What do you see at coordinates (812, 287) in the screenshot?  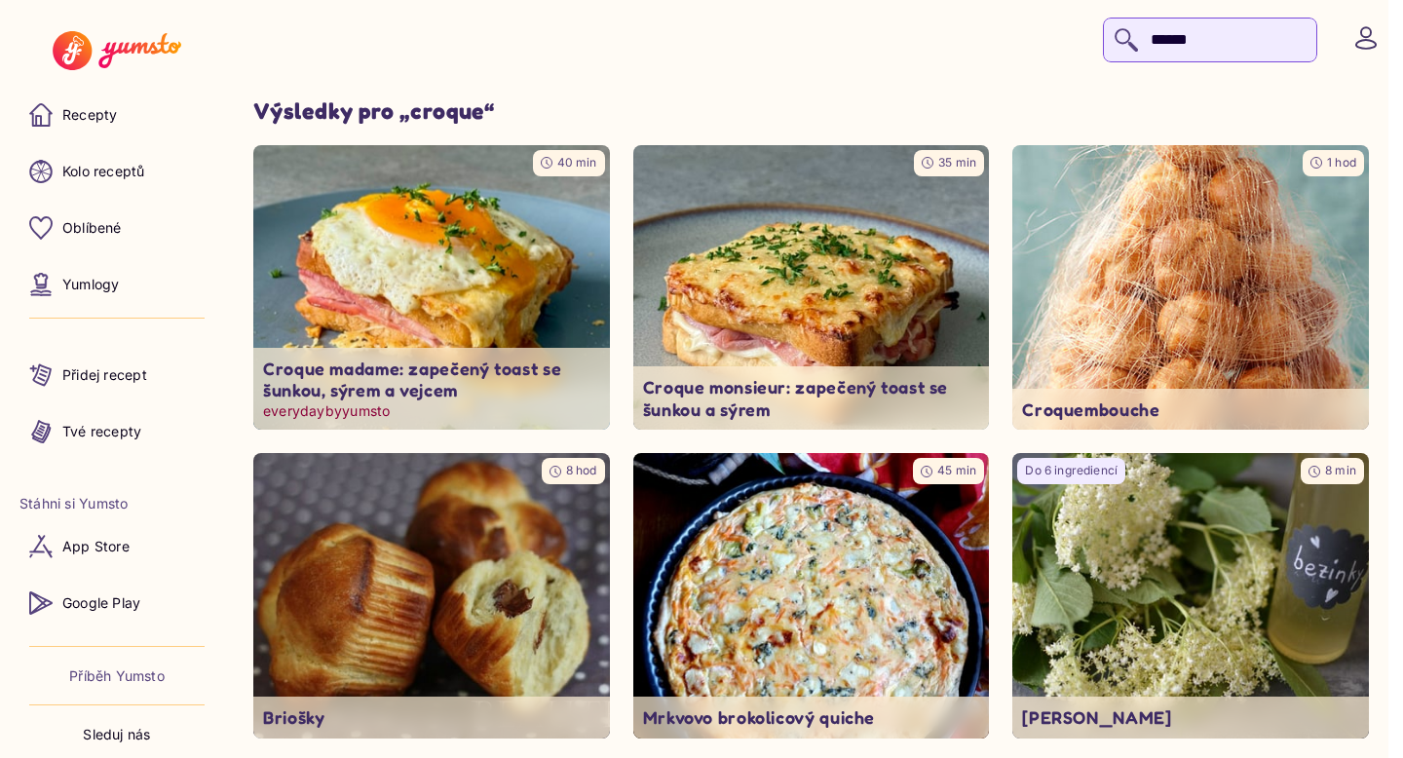 I see `a: undefined35 minCroque monsieur: zapečený toast se šunkou a sýrem` at bounding box center [812, 287].